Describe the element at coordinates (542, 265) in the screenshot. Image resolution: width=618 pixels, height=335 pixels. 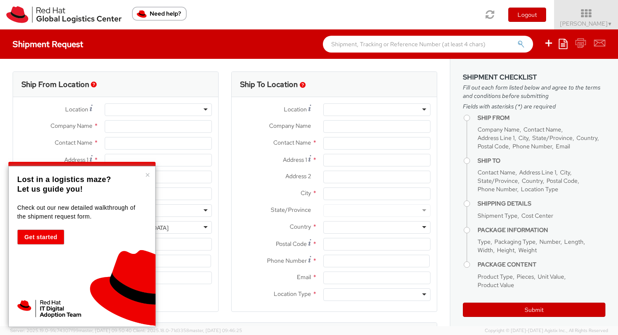
I see `h4: Package Content` at that location.